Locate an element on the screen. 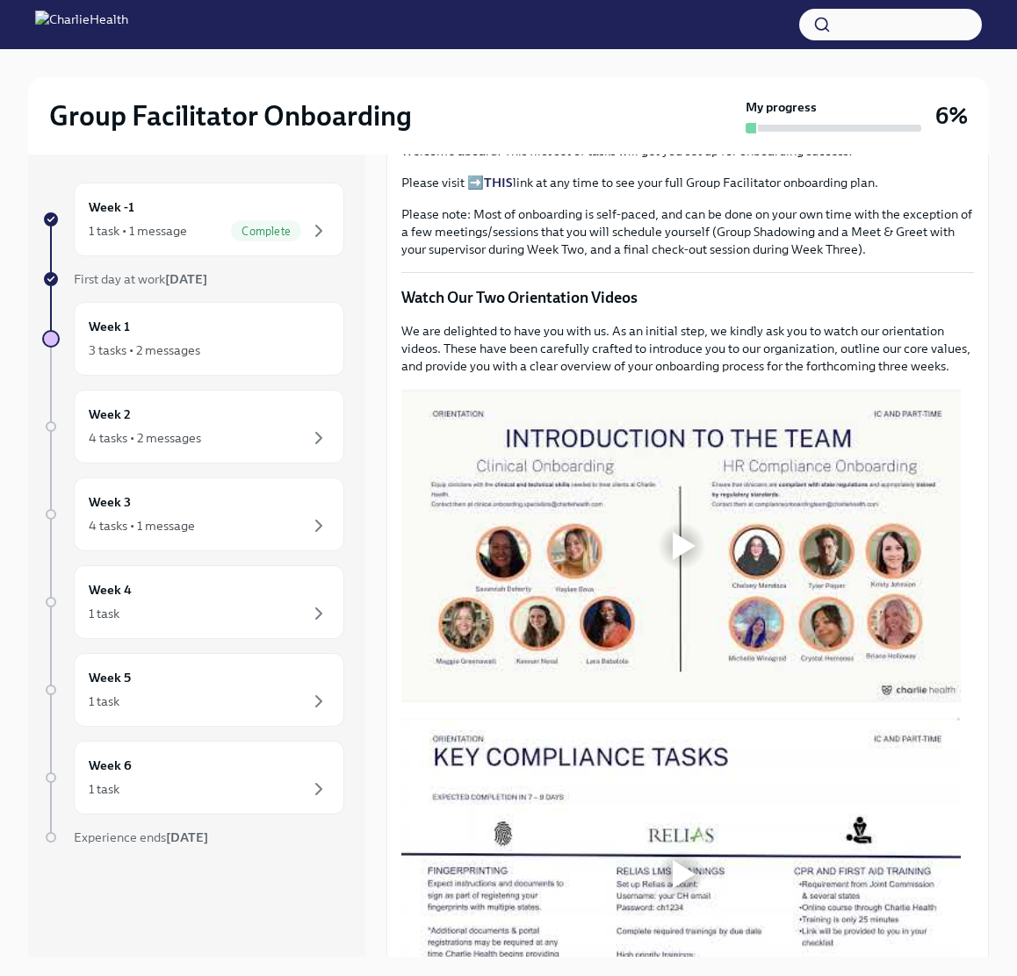 The image size is (1017, 976). div: 4 tasks • 2 messages is located at coordinates (145, 438).